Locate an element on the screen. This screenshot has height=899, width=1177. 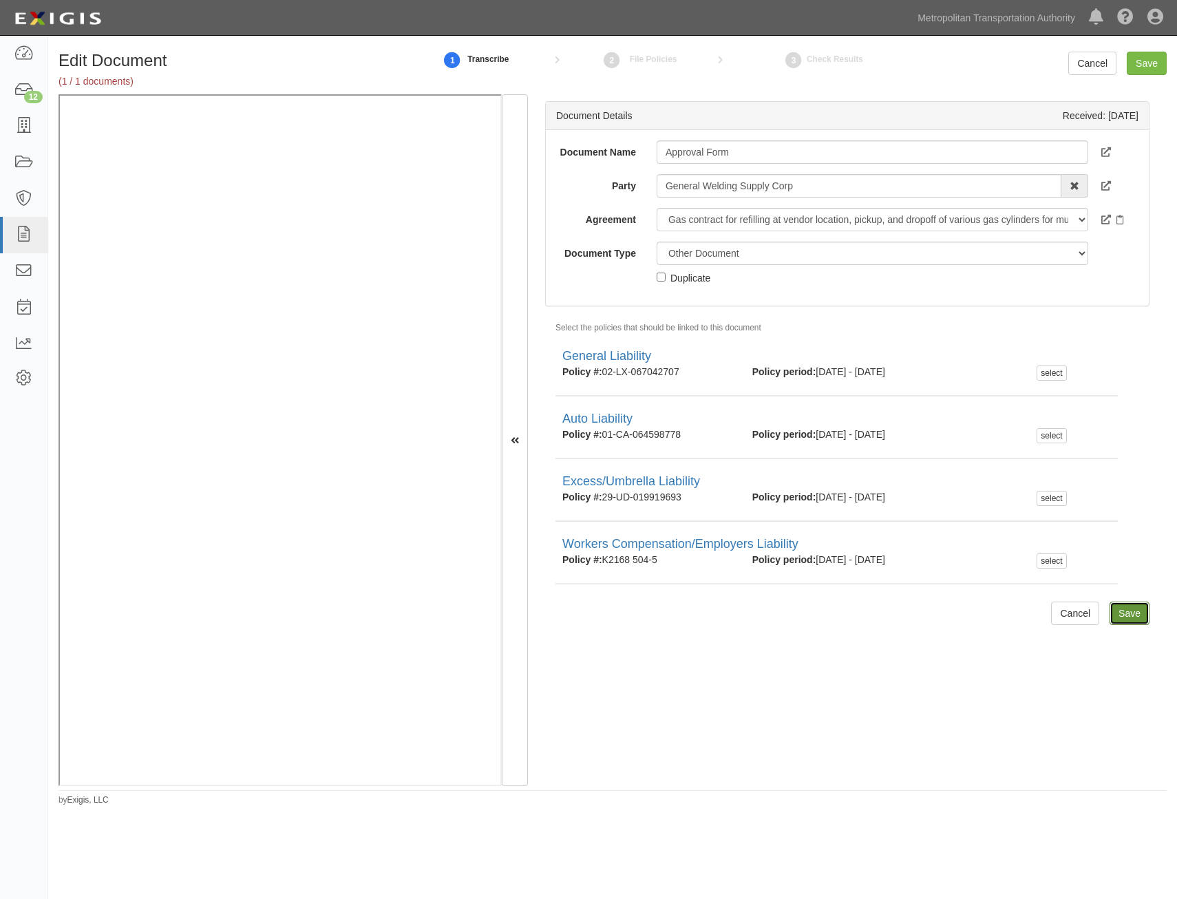
small: File Policies is located at coordinates (653, 59).